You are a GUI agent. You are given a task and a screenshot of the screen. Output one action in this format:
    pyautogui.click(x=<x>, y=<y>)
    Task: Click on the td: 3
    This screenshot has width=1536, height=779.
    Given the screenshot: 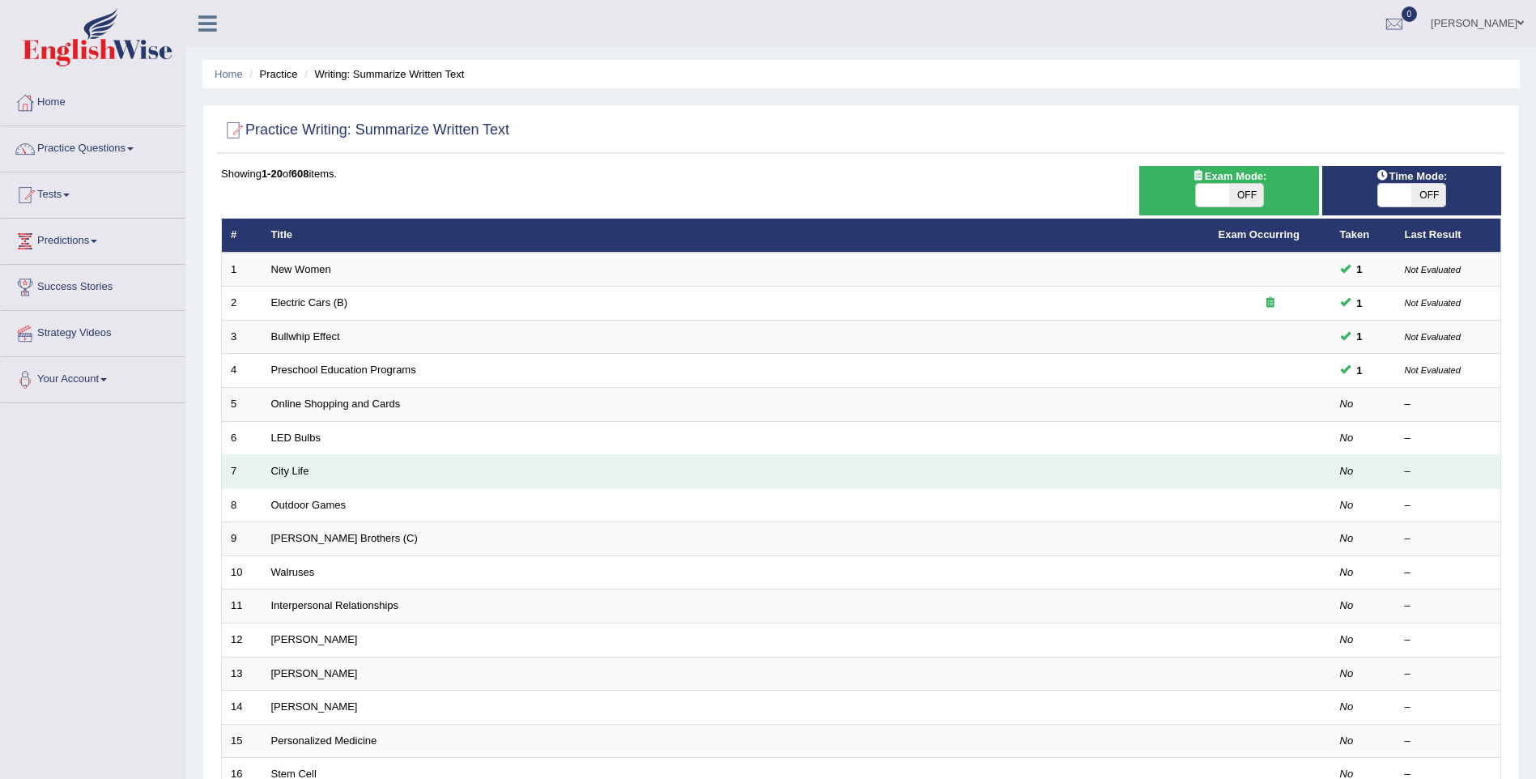 What is the action you would take?
    pyautogui.click(x=242, y=337)
    